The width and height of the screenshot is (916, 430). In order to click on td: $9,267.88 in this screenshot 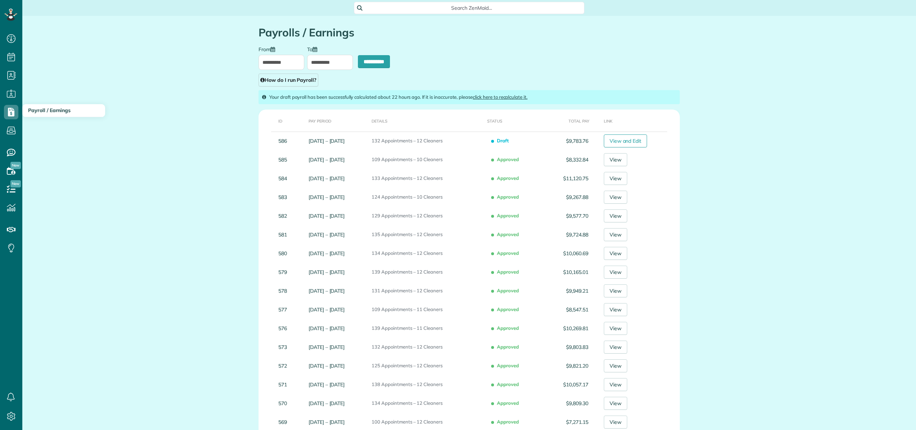, I will do `click(568, 197)`.